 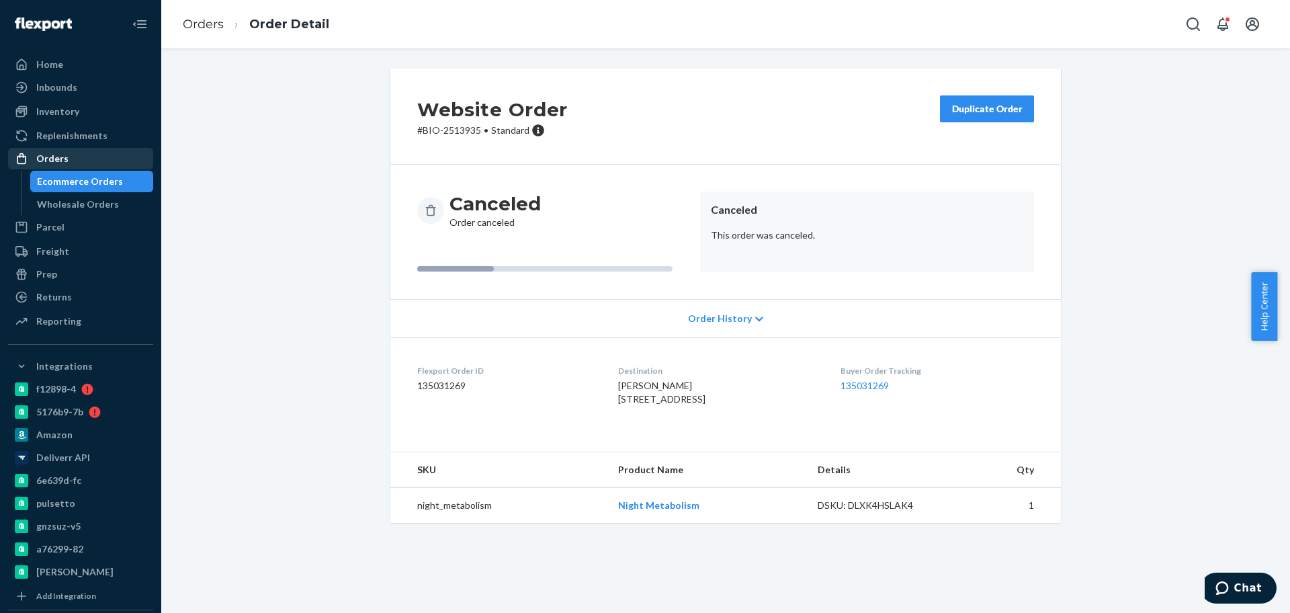 I want to click on a: Add Integration, so click(x=81, y=596).